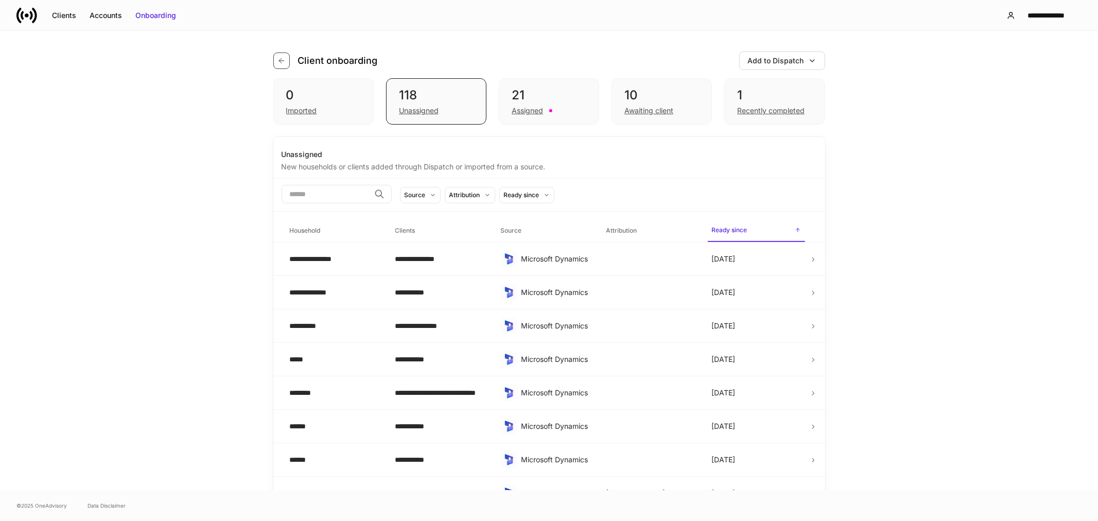  What do you see at coordinates (64, 15) in the screenshot?
I see `div: Clients` at bounding box center [64, 15].